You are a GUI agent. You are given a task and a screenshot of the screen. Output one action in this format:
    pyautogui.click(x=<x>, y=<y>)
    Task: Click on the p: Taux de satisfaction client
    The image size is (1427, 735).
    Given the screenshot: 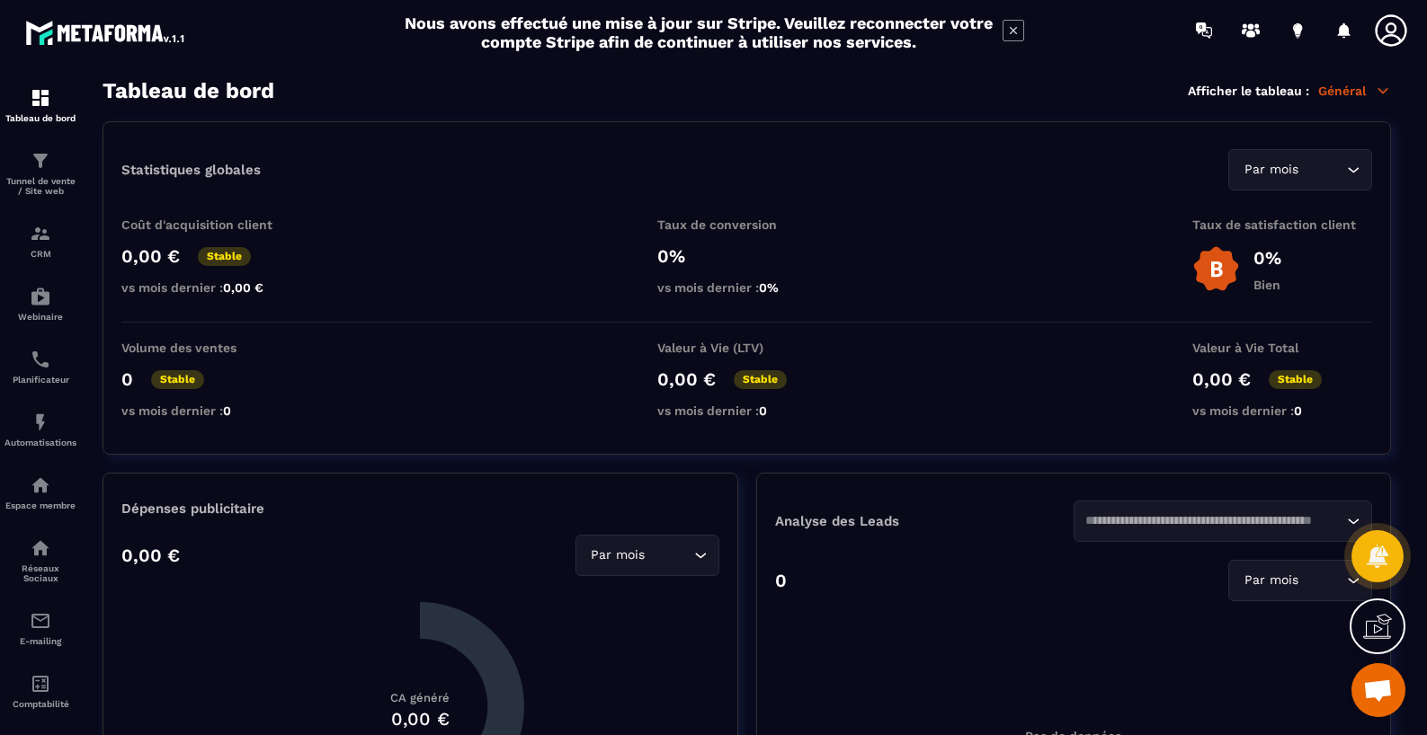 What is the action you would take?
    pyautogui.click(x=1282, y=225)
    